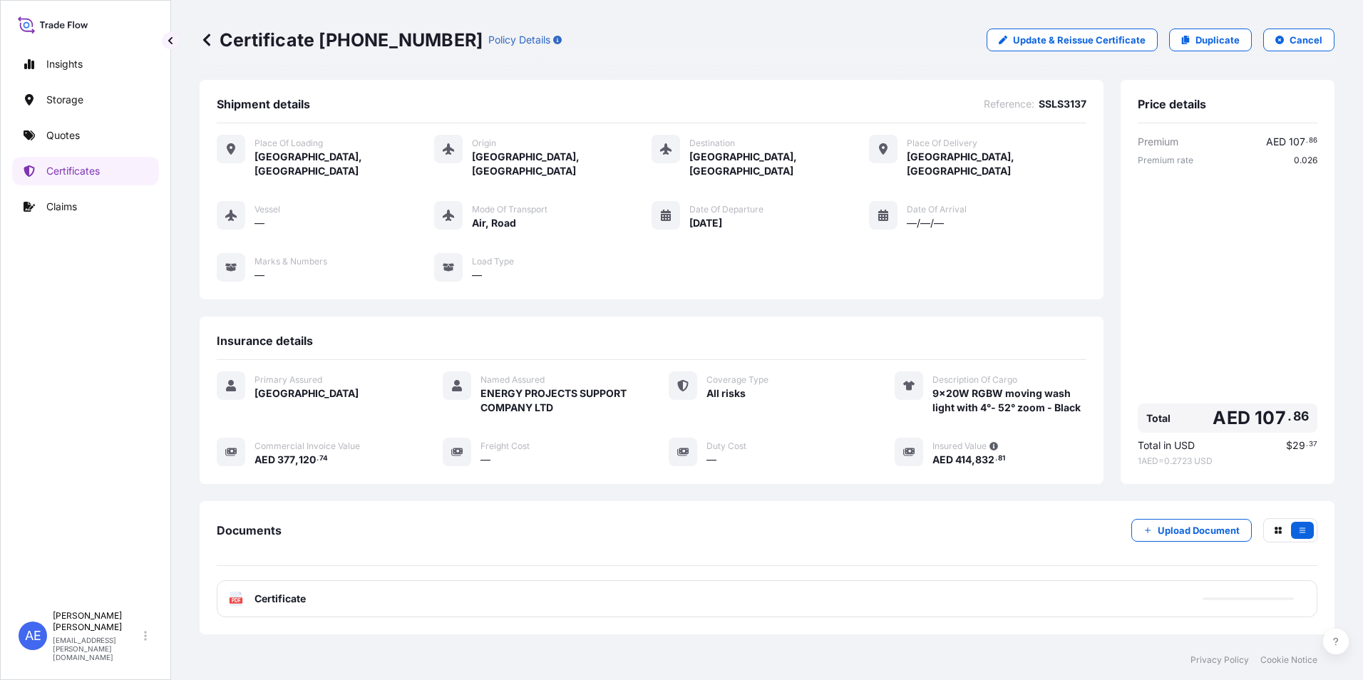 This screenshot has width=1363, height=680. I want to click on p: Cookie Notice, so click(1289, 660).